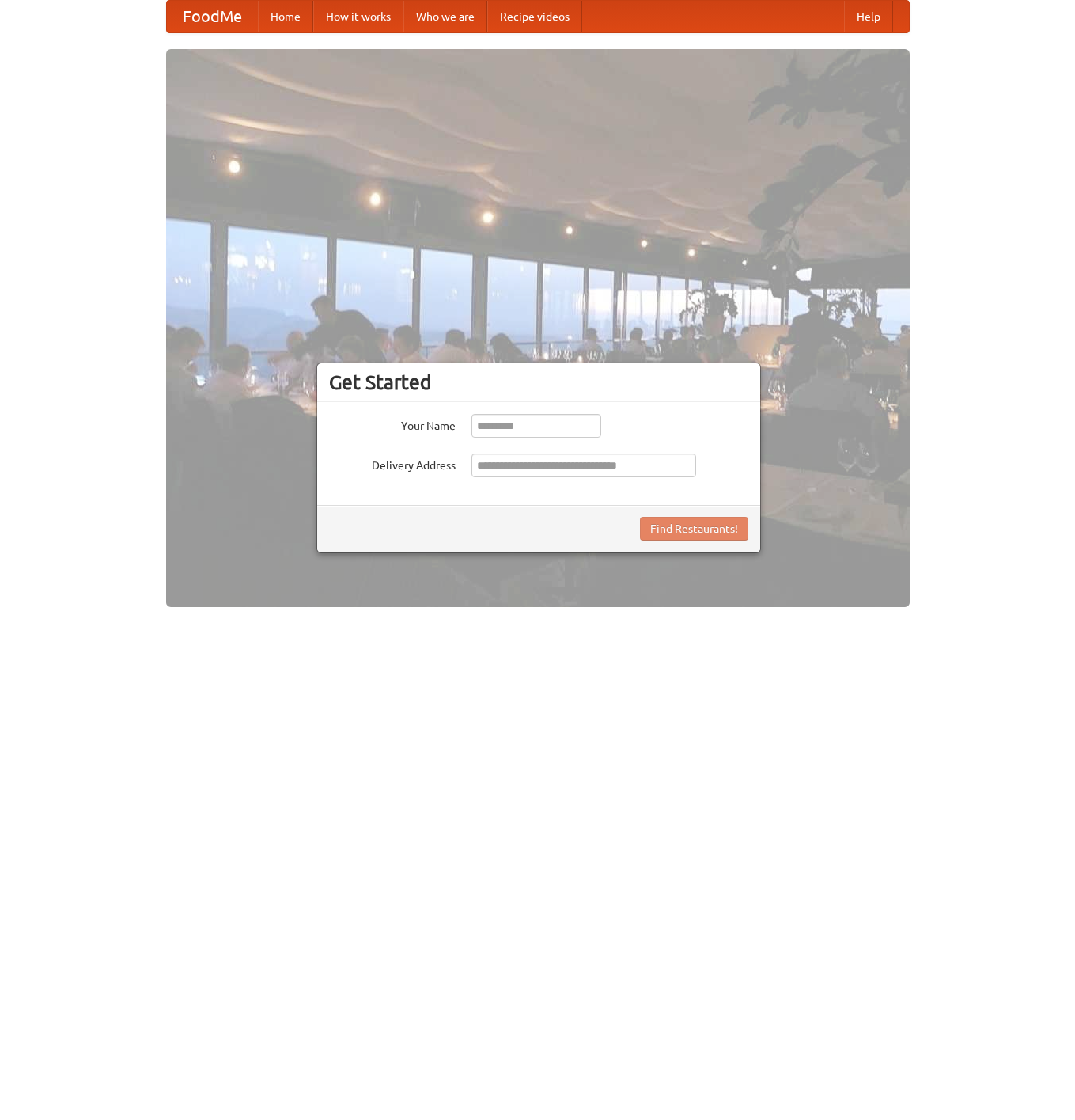 Image resolution: width=1075 pixels, height=1120 pixels. I want to click on a: Home, so click(285, 16).